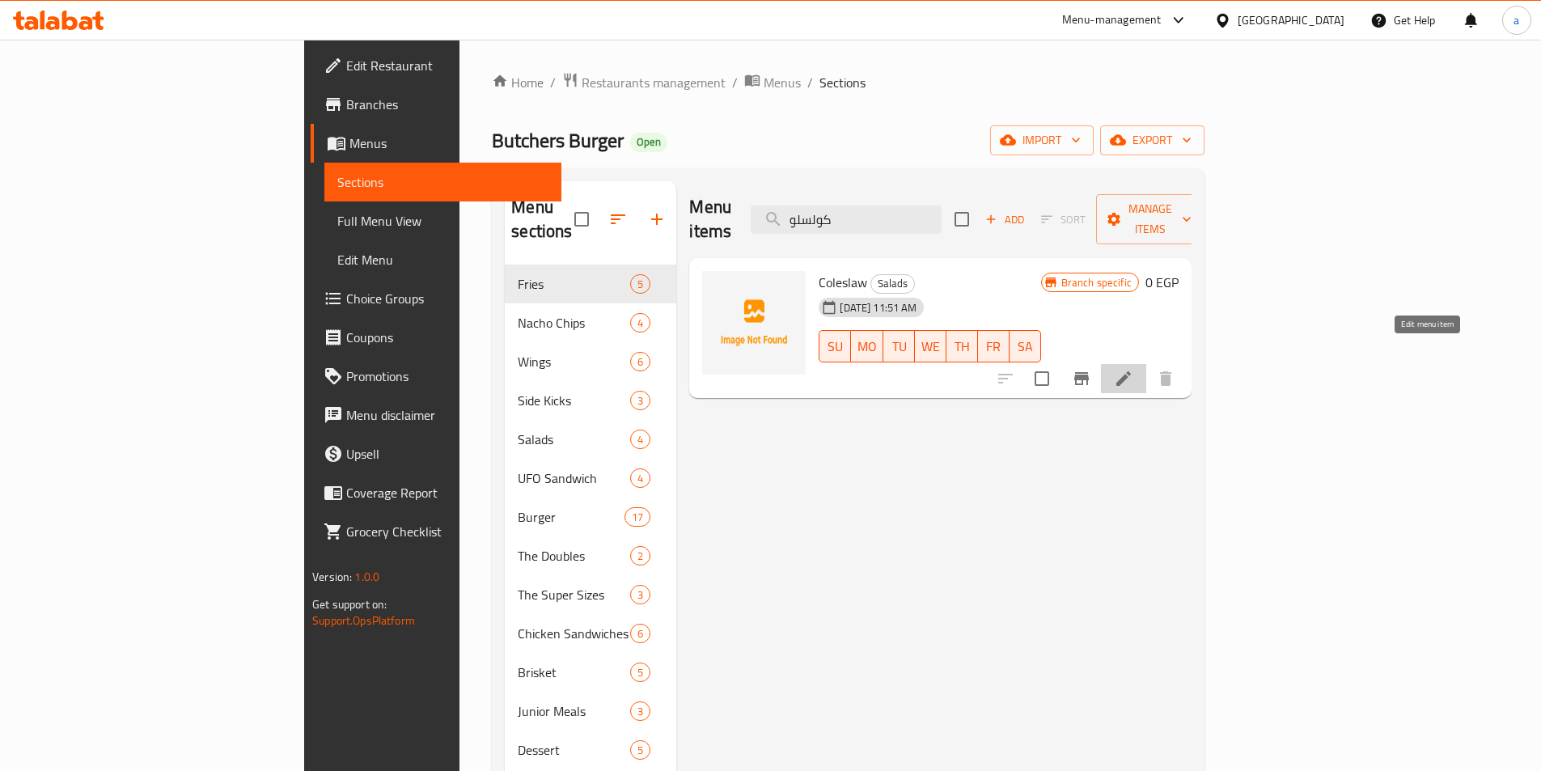 This screenshot has height=771, width=1541. What do you see at coordinates (447, 104) in the screenshot?
I see `span: Branches` at bounding box center [447, 104].